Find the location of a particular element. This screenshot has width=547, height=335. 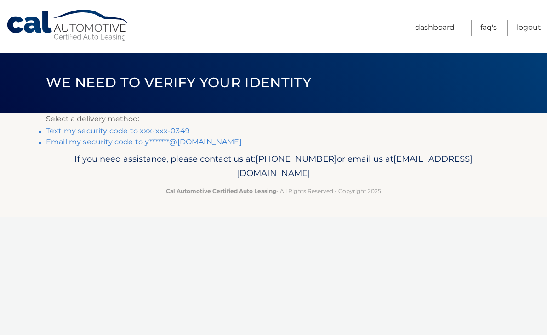

a: FAQ's is located at coordinates (489, 28).